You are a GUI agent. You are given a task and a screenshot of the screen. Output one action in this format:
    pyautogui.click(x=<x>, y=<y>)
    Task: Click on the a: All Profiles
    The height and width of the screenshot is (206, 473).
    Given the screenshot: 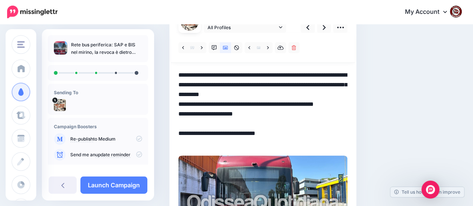 What is the action you would take?
    pyautogui.click(x=245, y=27)
    